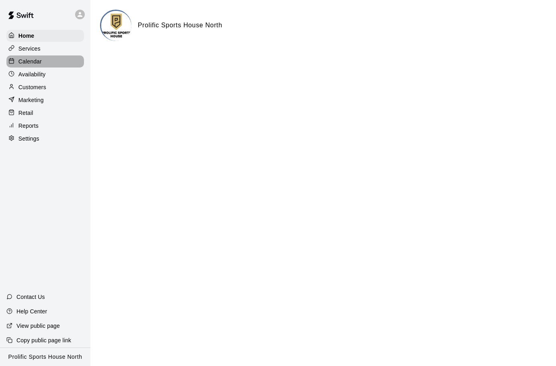 This screenshot has height=366, width=556. I want to click on a: Home, so click(45, 36).